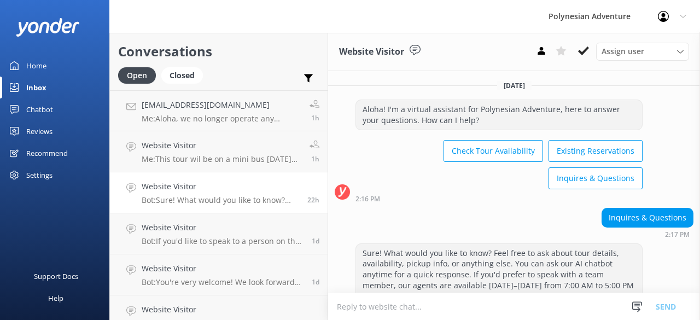 This screenshot has width=700, height=320. Describe the element at coordinates (220, 200) in the screenshot. I see `p: Bot: Sure! What would you like to know? Feel free to ask about tour details, availability, pickup...` at that location.